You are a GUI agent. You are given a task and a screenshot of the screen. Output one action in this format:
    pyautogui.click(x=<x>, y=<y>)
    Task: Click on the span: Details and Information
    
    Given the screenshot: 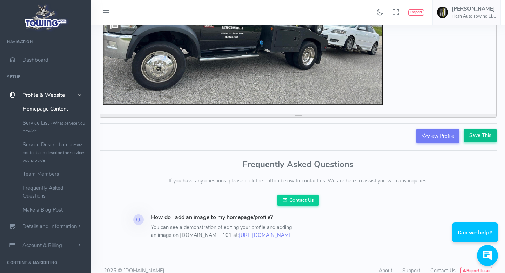 What is the action you would take?
    pyautogui.click(x=50, y=226)
    